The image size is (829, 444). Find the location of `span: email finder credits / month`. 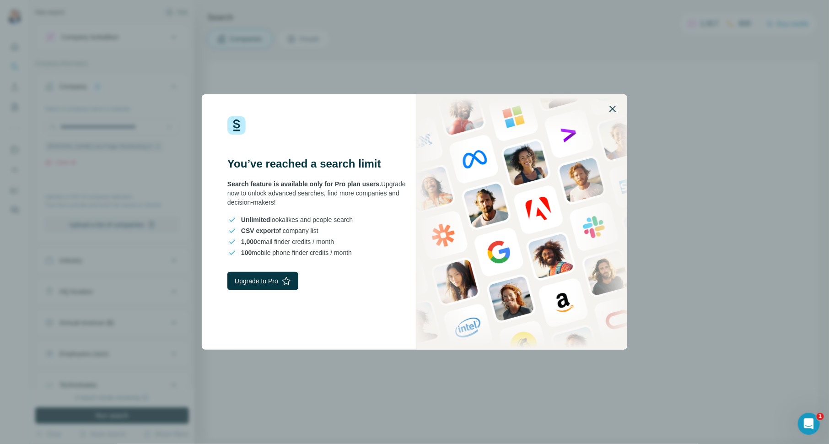

span: email finder credits / month is located at coordinates (287, 242).